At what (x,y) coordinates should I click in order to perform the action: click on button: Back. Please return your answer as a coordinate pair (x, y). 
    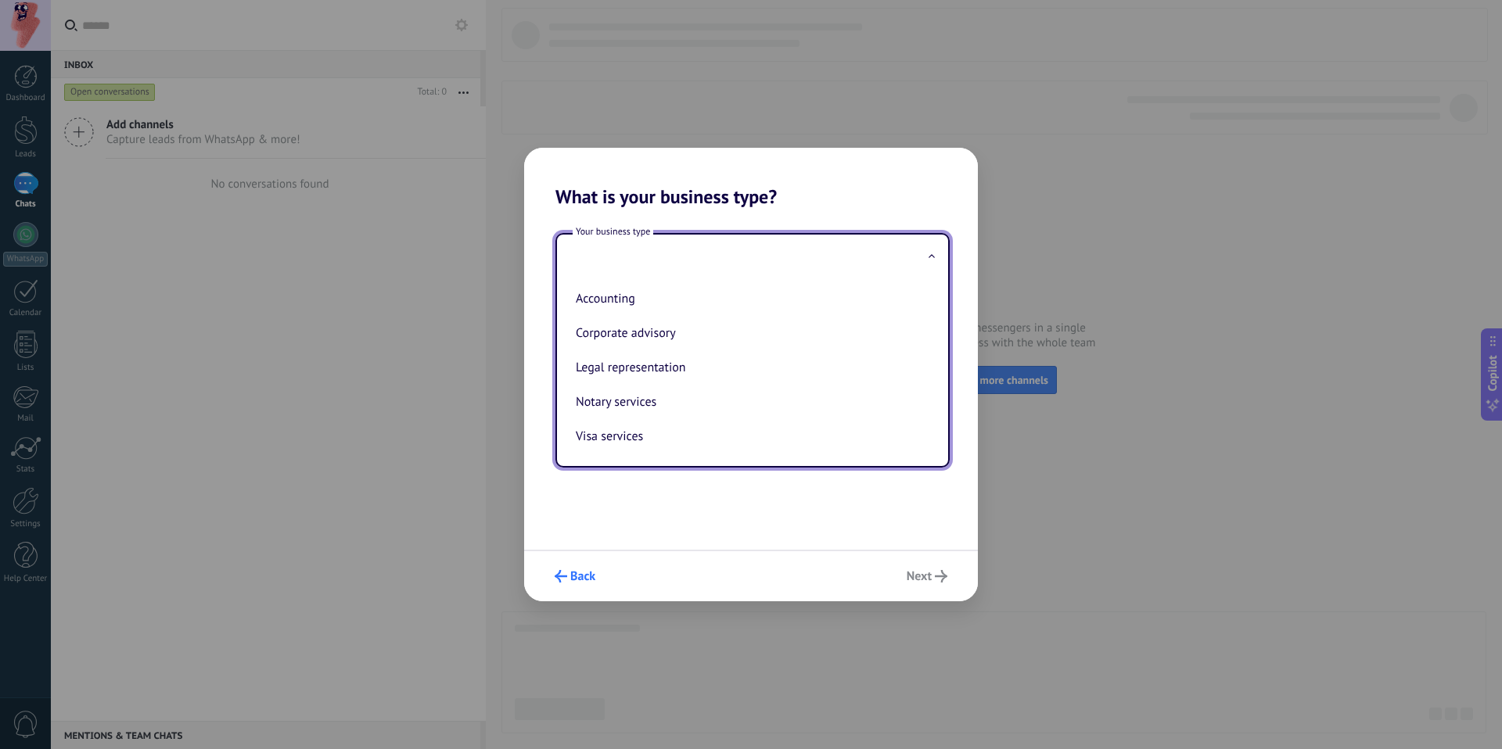
    Looking at the image, I should click on (575, 577).